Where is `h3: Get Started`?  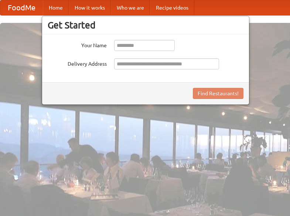 h3: Get Started is located at coordinates (145, 25).